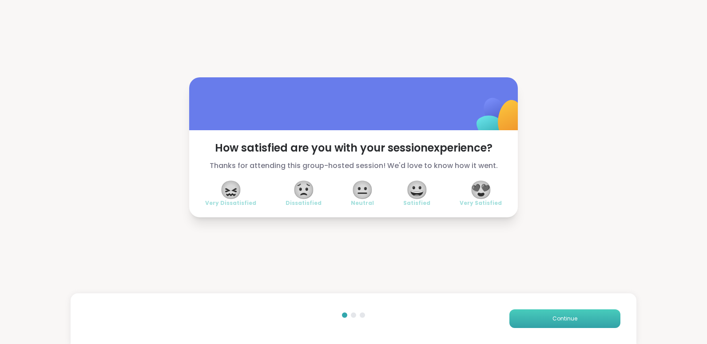  Describe the element at coordinates (565, 318) in the screenshot. I see `span: Continue` at that location.